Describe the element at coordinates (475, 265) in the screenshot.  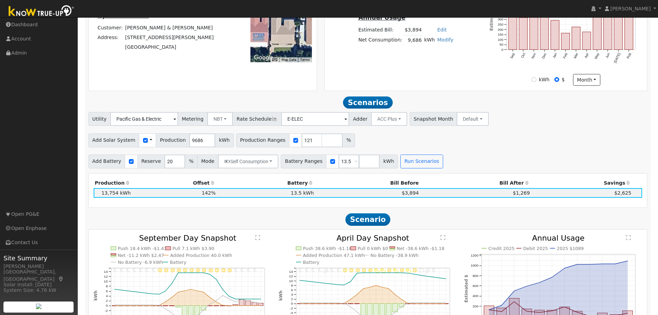
I see `text: 1000` at that location.